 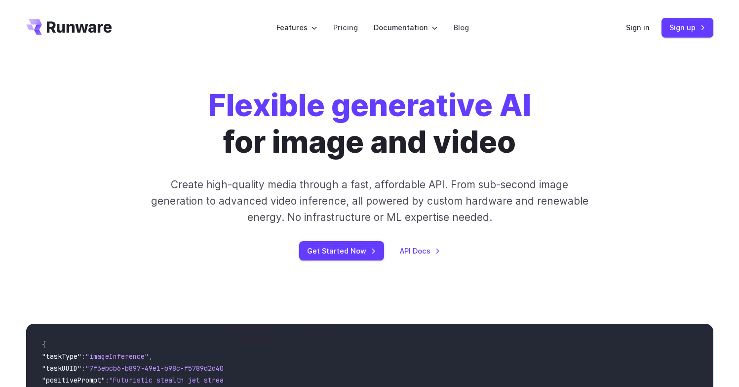 What do you see at coordinates (346, 27) in the screenshot?
I see `a: Pricing` at bounding box center [346, 27].